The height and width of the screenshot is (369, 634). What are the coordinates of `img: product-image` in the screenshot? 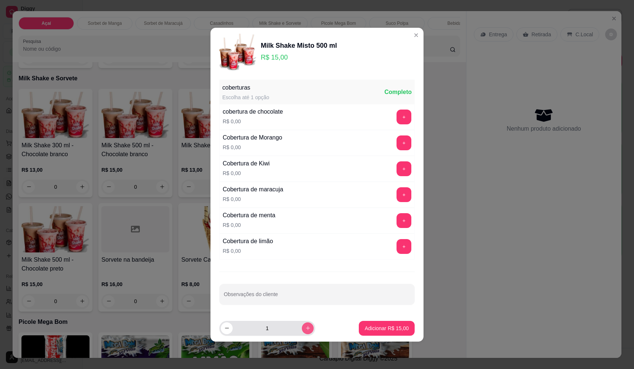 It's located at (238, 52).